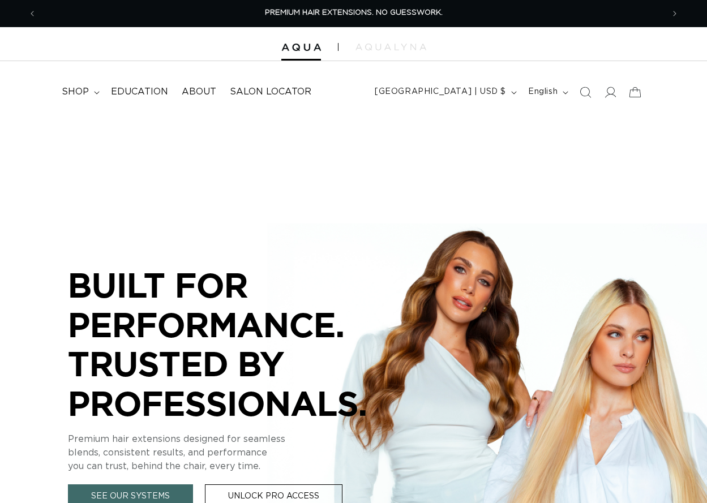  What do you see at coordinates (199, 92) in the screenshot?
I see `a: About` at bounding box center [199, 92].